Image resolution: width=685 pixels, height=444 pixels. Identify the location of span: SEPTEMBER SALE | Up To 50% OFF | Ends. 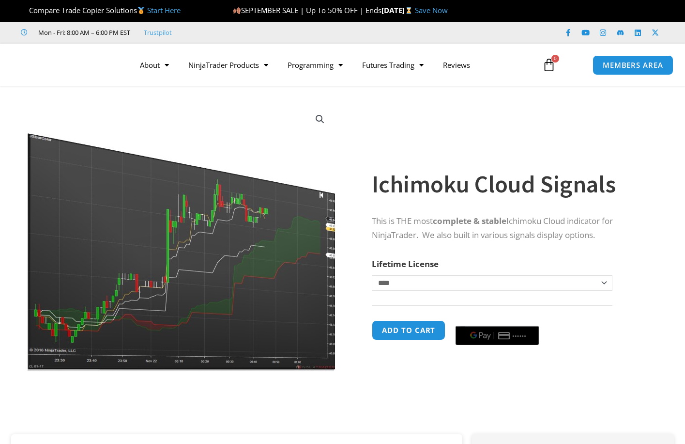
(307, 10).